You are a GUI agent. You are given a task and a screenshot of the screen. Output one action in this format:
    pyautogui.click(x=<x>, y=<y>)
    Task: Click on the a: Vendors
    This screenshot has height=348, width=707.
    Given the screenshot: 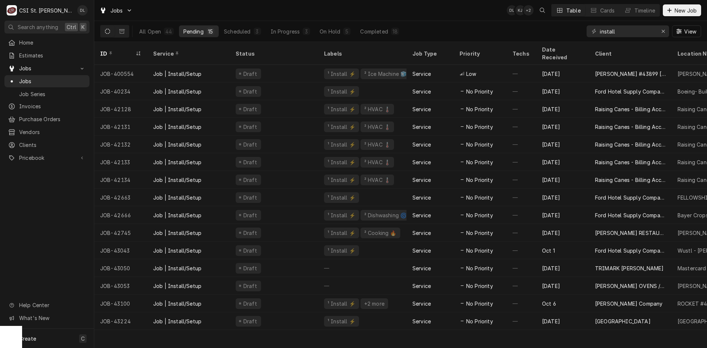 What is the action you would take?
    pyautogui.click(x=47, y=132)
    